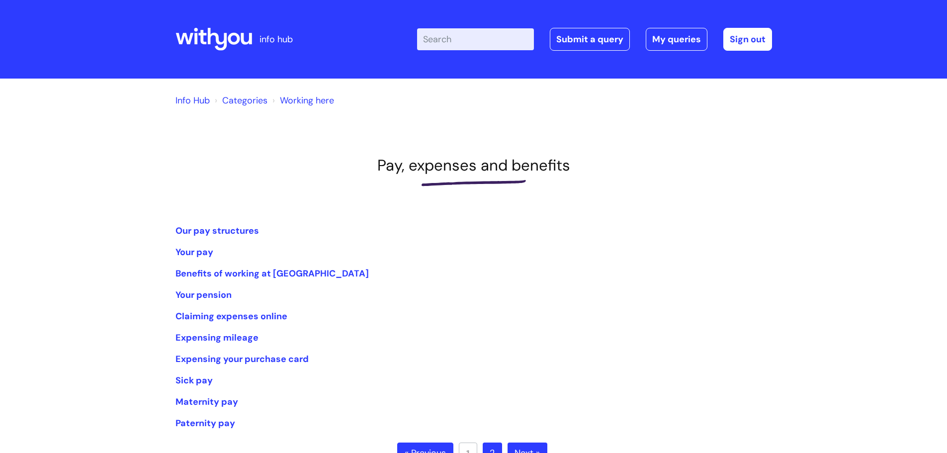 The image size is (947, 453). Describe the element at coordinates (203, 295) in the screenshot. I see `a: Your pension` at that location.